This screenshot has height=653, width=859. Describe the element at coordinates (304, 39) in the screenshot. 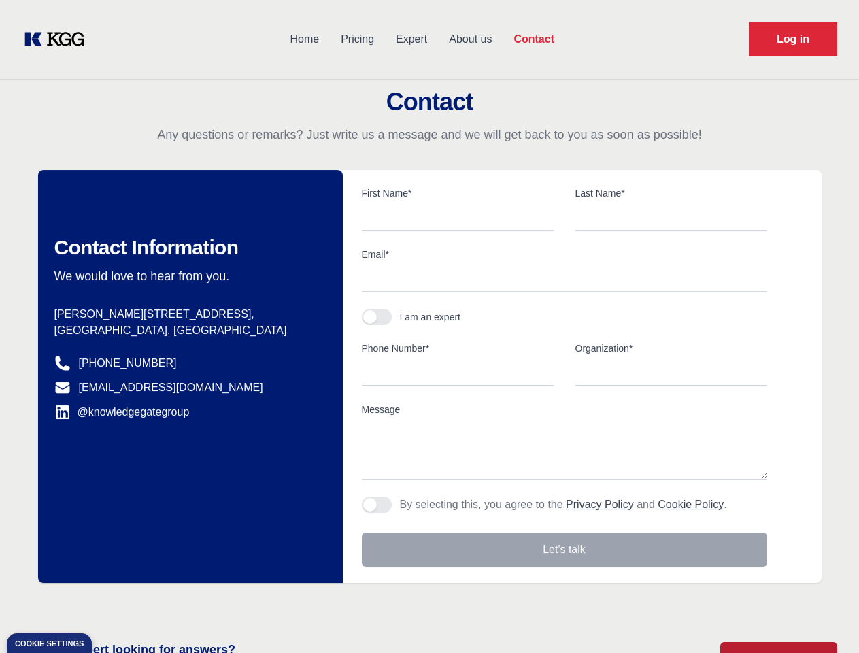

I see `a: Home` at that location.